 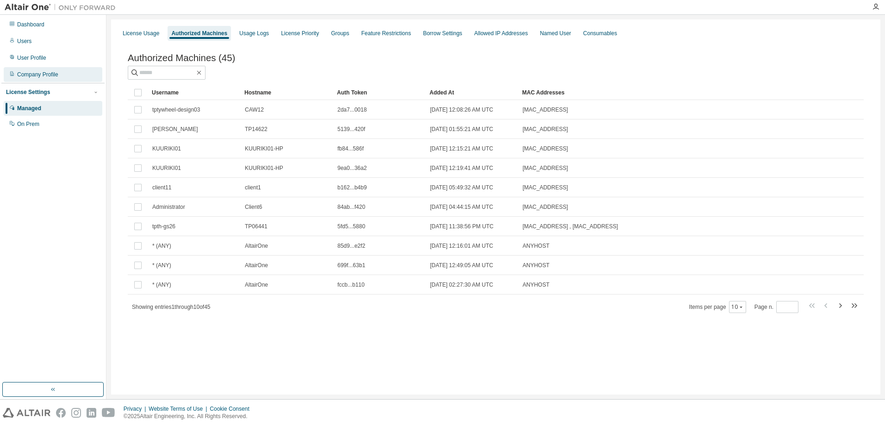 I want to click on span: fb84...586f, so click(x=350, y=149).